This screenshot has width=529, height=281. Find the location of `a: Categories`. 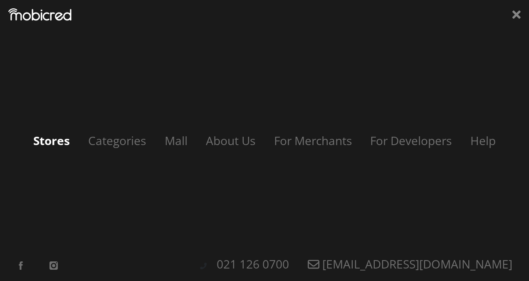

a: Categories is located at coordinates (117, 140).